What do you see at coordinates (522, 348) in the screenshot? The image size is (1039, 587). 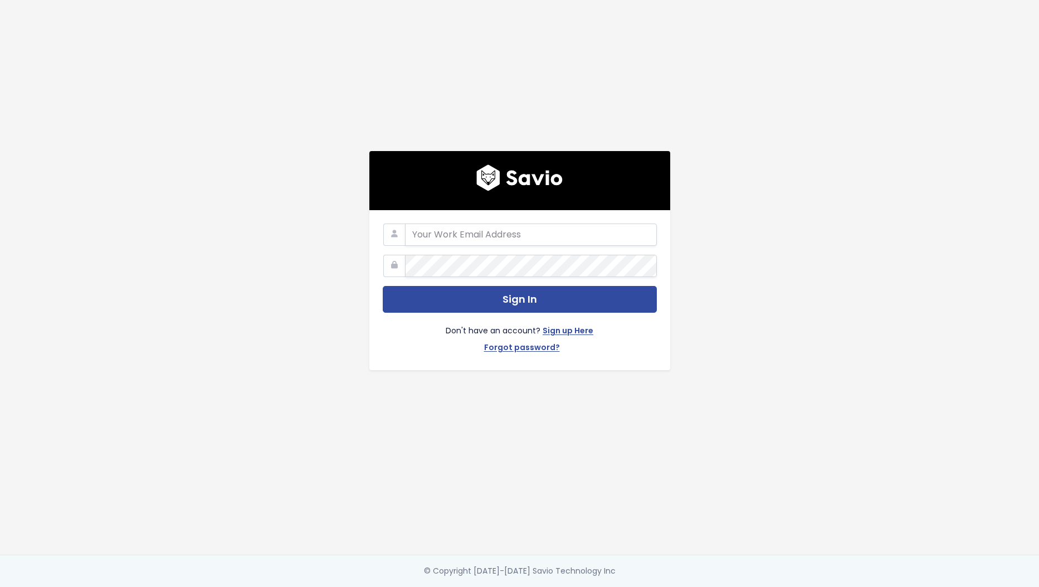 I see `a: Forgot password?` at bounding box center [522, 348].